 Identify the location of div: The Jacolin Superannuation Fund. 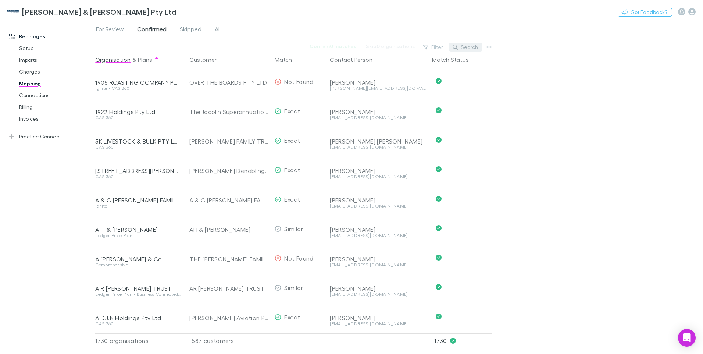
(229, 112).